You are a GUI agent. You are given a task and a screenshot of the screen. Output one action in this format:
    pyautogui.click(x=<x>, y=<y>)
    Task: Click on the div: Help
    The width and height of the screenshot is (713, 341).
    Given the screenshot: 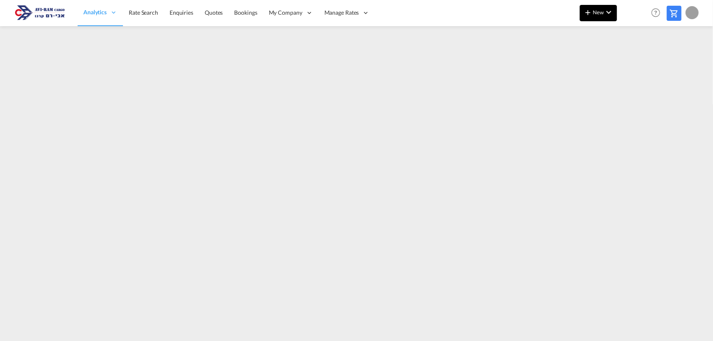 What is the action you would take?
    pyautogui.click(x=658, y=13)
    